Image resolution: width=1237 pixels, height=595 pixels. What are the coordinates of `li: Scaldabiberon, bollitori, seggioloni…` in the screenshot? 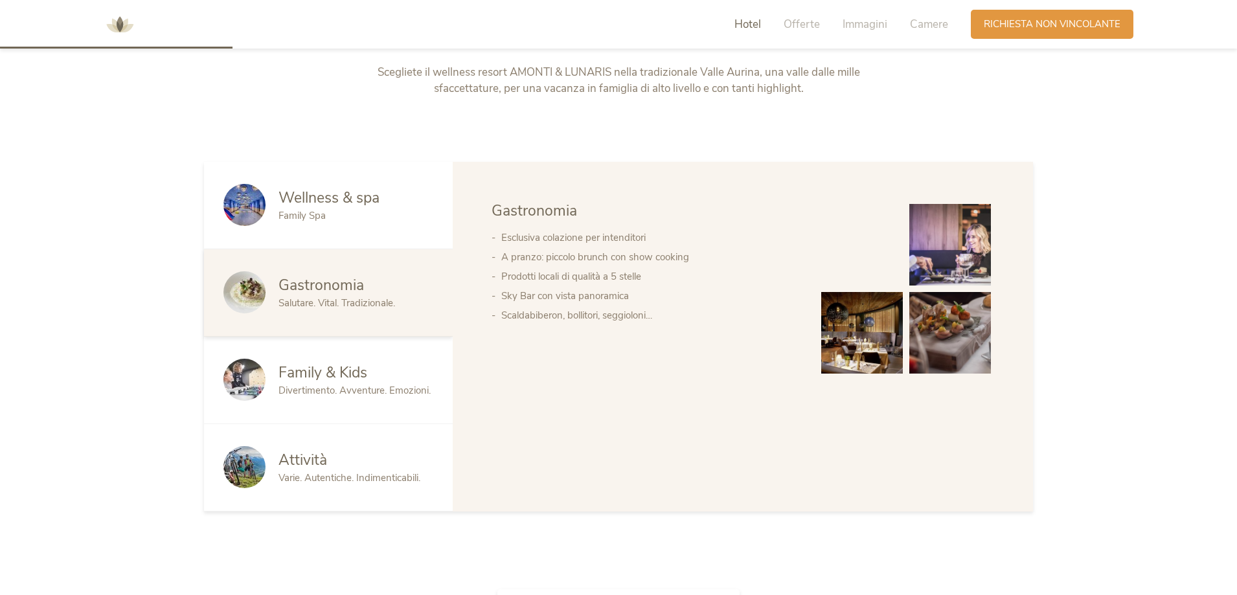 It's located at (649, 316).